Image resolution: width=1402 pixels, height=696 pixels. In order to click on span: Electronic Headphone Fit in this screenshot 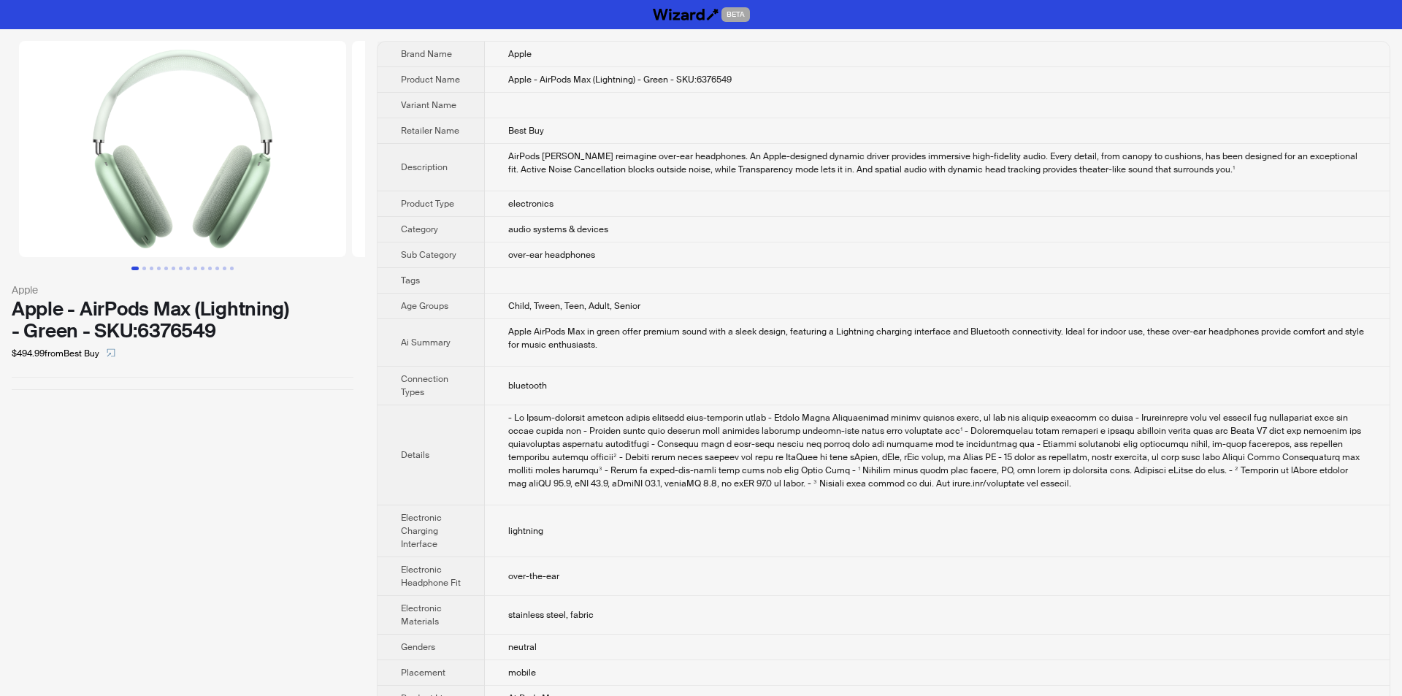, I will do `click(431, 576)`.